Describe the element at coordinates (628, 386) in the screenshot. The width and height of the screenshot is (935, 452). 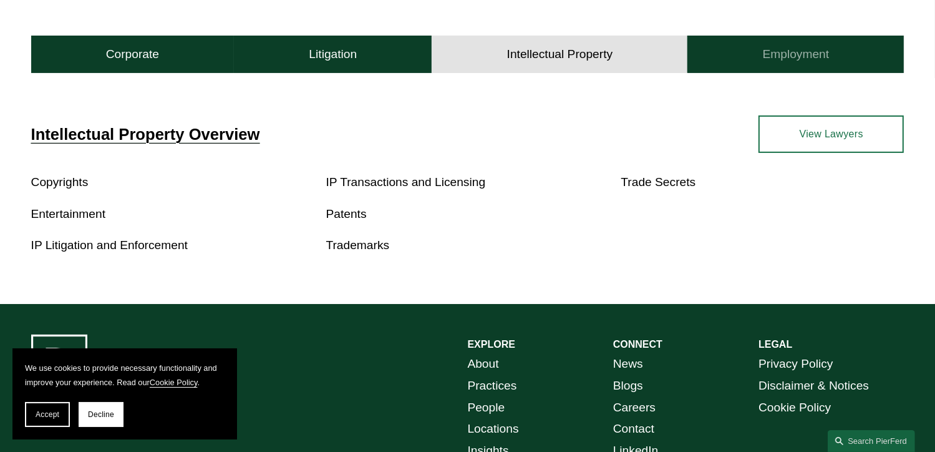
I see `a: Blogs` at that location.